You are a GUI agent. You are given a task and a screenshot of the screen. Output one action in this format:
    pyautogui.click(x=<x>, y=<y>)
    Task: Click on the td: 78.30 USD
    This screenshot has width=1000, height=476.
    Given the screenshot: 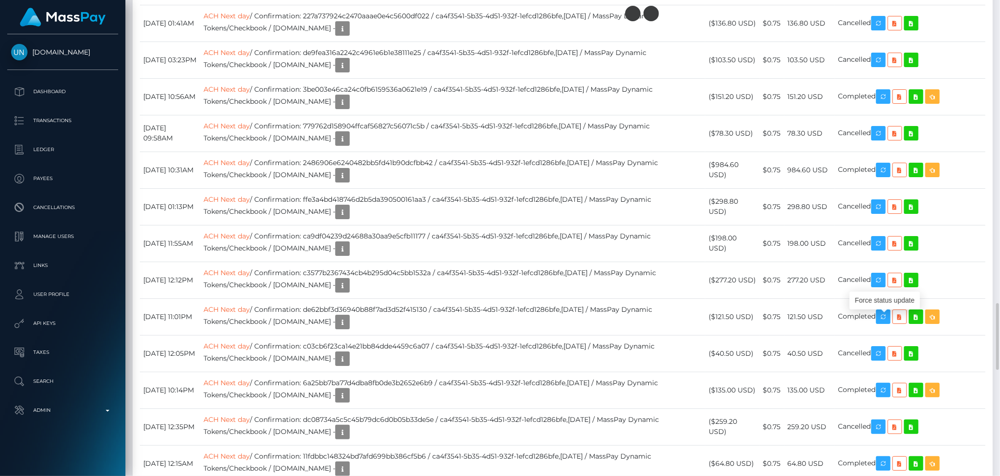 What is the action you would take?
    pyautogui.click(x=810, y=133)
    